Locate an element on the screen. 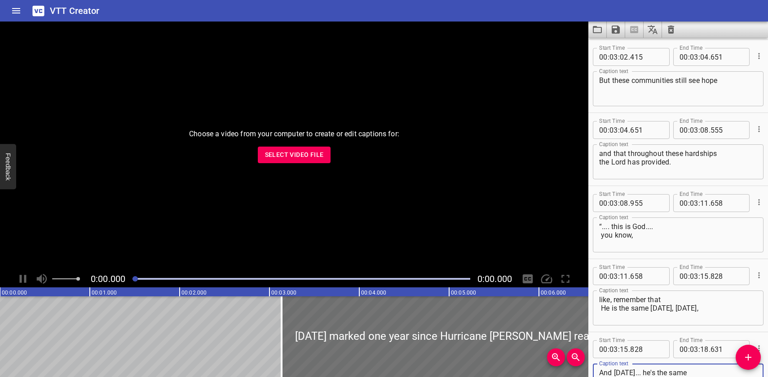 This screenshot has width=768, height=377. span: Video Duration is located at coordinates (494, 279).